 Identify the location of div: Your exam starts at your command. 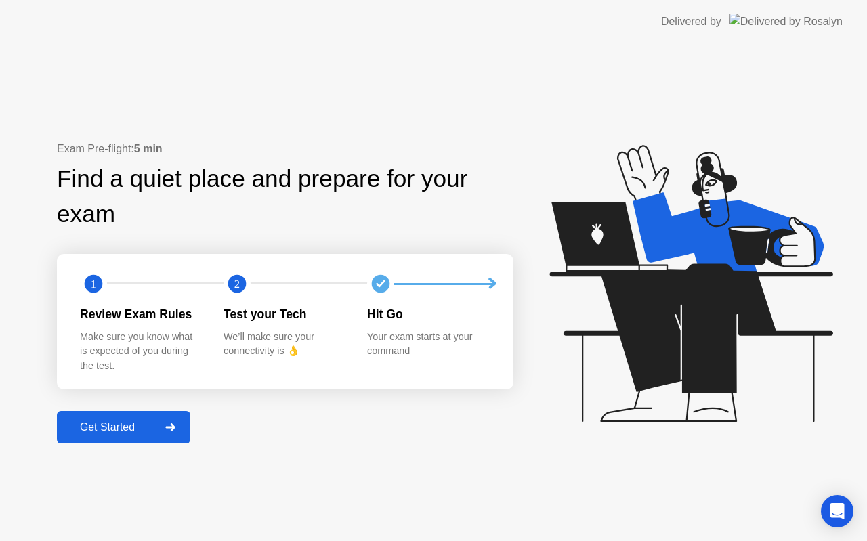
(428, 344).